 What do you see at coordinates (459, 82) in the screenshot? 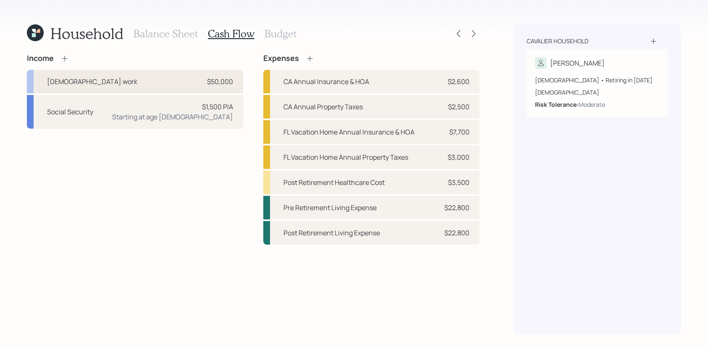
I see `div: $2,600` at bounding box center [459, 82].